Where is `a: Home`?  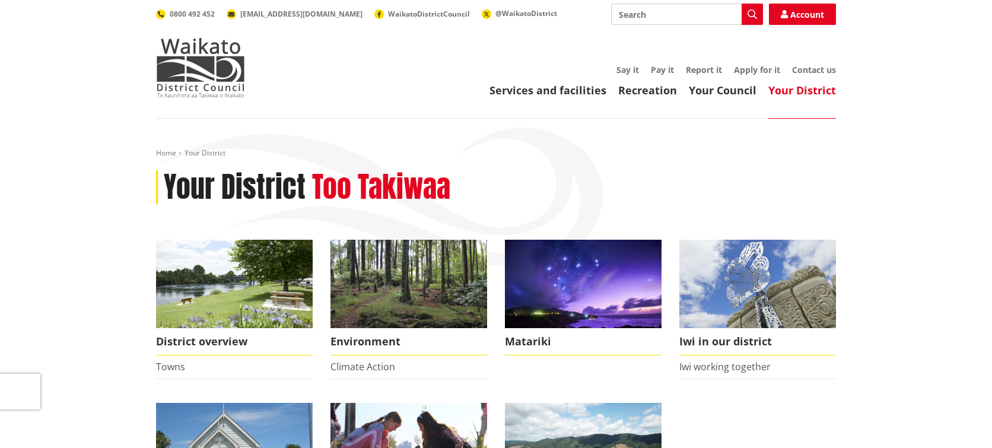
a: Home is located at coordinates (166, 152).